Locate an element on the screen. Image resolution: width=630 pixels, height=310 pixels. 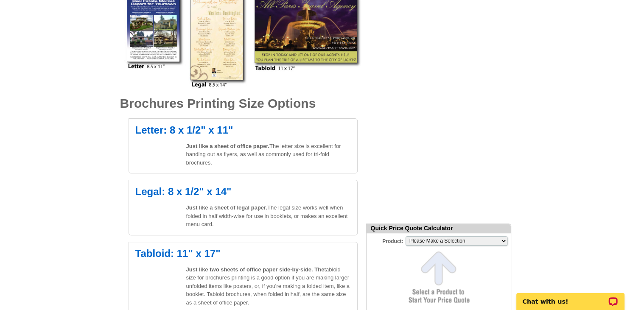
div: Quick Price Quote Calculator is located at coordinates (439, 229).